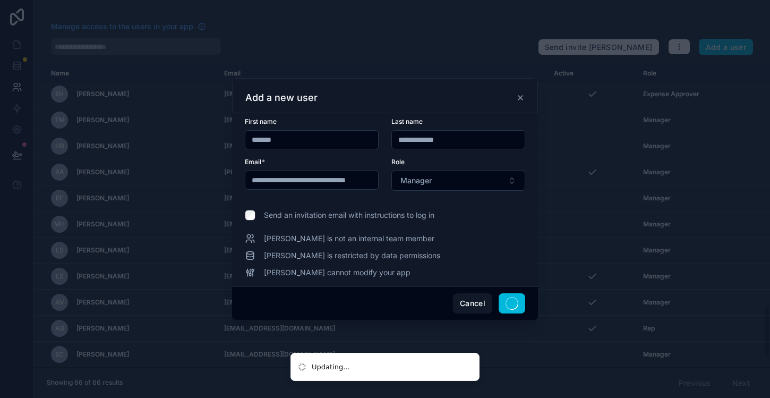  I want to click on span: Manager, so click(416, 181).